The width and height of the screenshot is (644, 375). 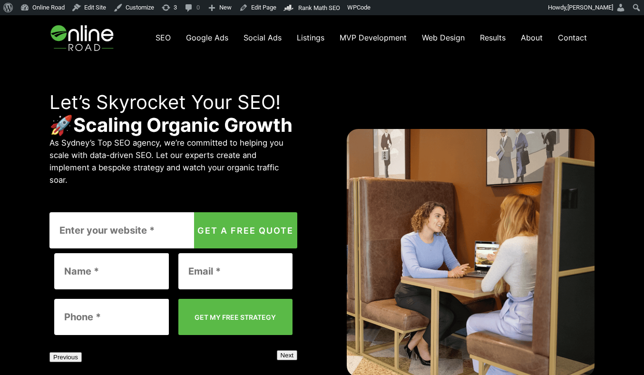 I want to click on button: Next, so click(x=287, y=355).